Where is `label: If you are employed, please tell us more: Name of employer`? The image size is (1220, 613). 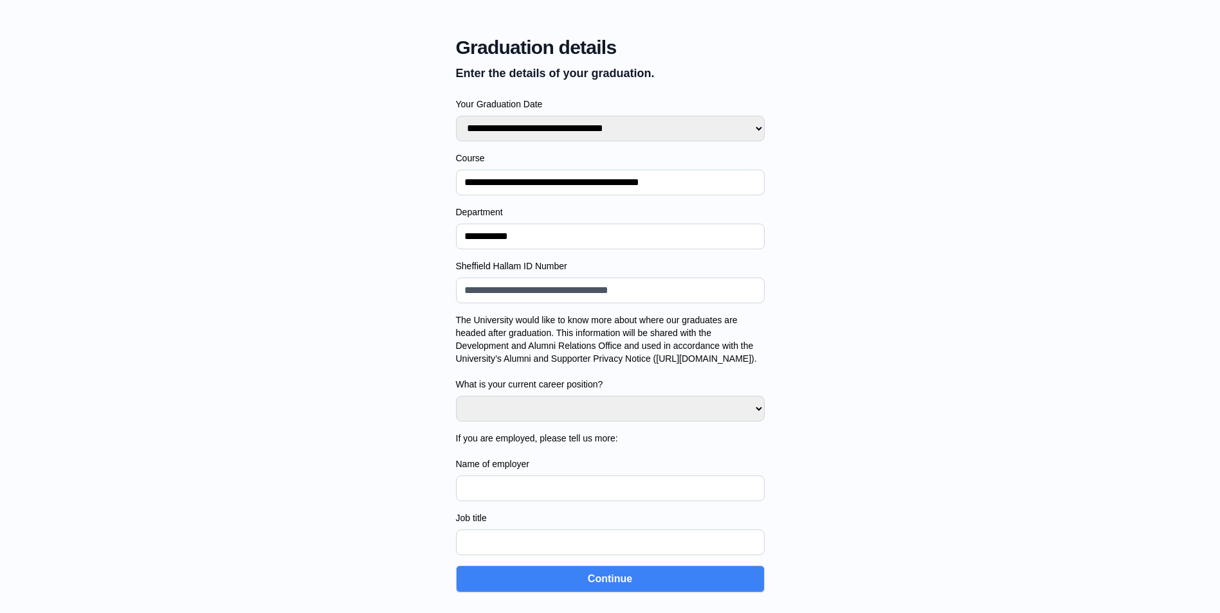 label: If you are employed, please tell us more: Name of employer is located at coordinates (610, 451).